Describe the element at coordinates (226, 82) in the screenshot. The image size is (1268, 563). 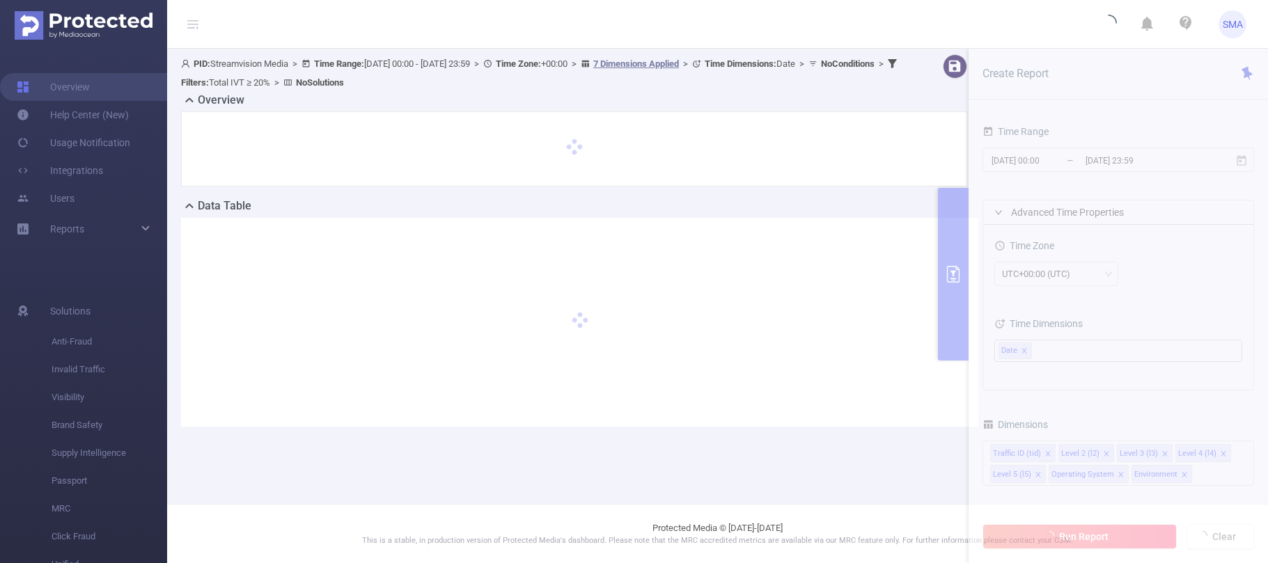
I see `span: Total IVT ≥ 20%` at that location.